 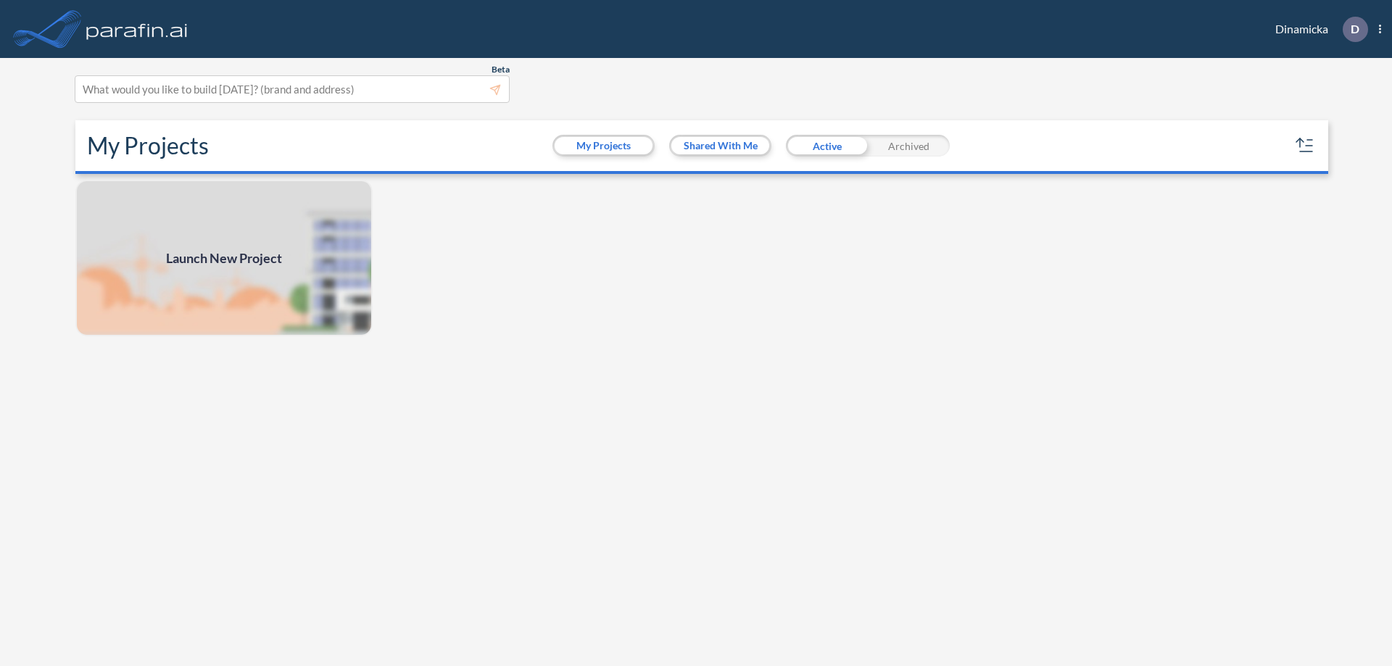 I want to click on button: My Projects, so click(x=603, y=146).